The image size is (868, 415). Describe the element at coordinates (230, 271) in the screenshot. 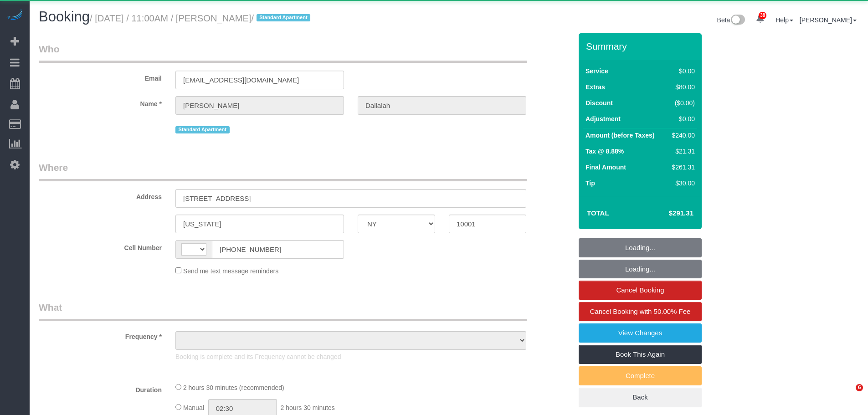

I see `span: Send me text message reminders` at that location.